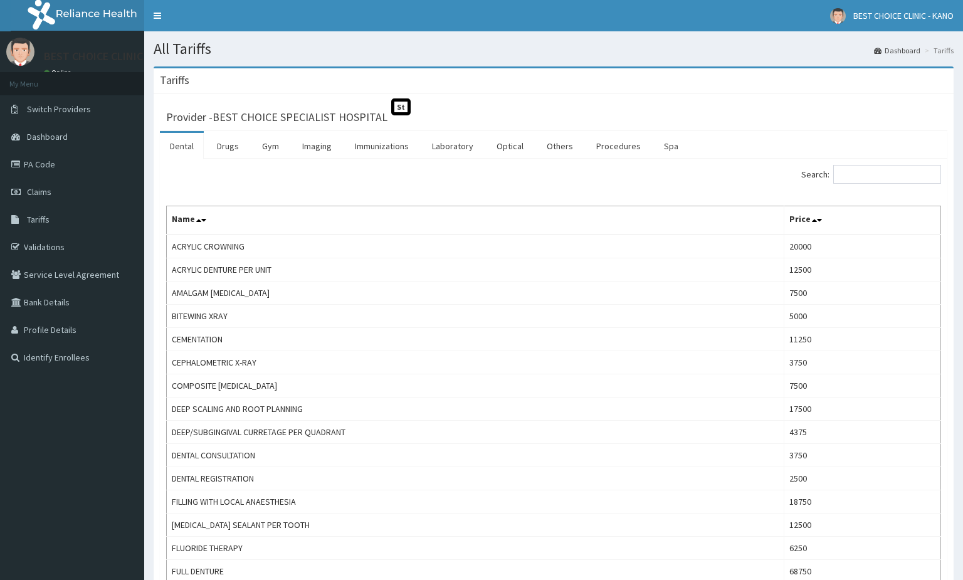 The height and width of the screenshot is (580, 963). Describe the element at coordinates (897, 50) in the screenshot. I see `a: Dashboard` at that location.